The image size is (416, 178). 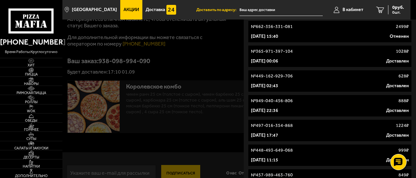 What do you see at coordinates (272, 126) in the screenshot?
I see `p: № 497-016-354-868` at bounding box center [272, 126].